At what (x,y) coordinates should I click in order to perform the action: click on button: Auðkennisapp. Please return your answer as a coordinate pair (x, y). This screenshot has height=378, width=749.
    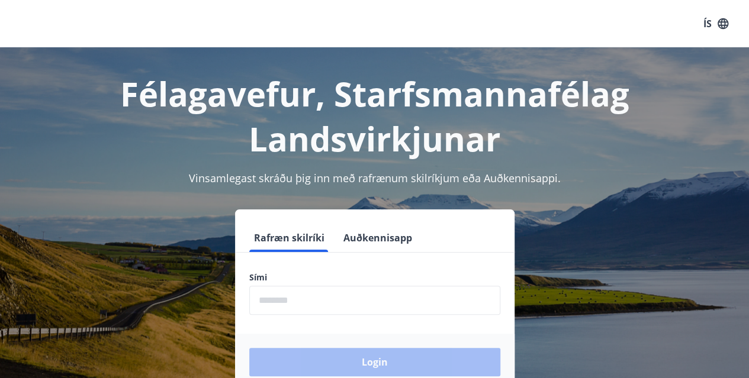
    Looking at the image, I should click on (378, 238).